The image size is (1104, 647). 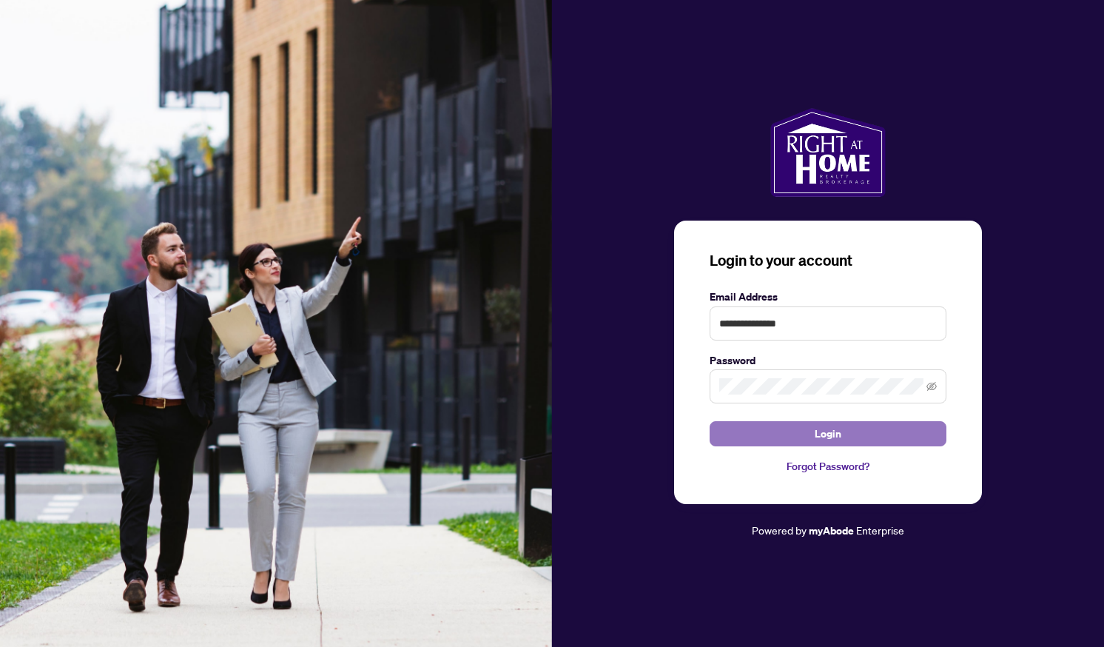 I want to click on span: eye-invisible, so click(x=932, y=386).